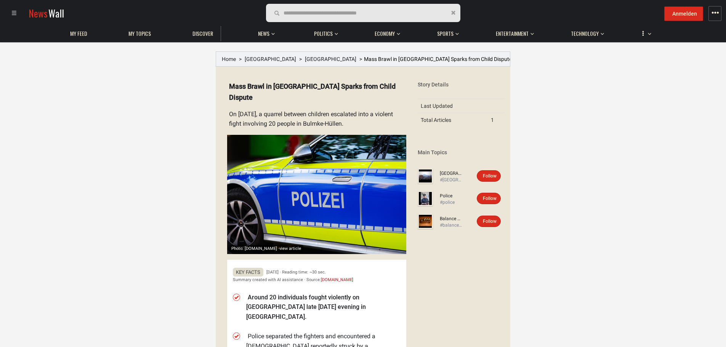  I want to click on td: Last Updated, so click(453, 106).